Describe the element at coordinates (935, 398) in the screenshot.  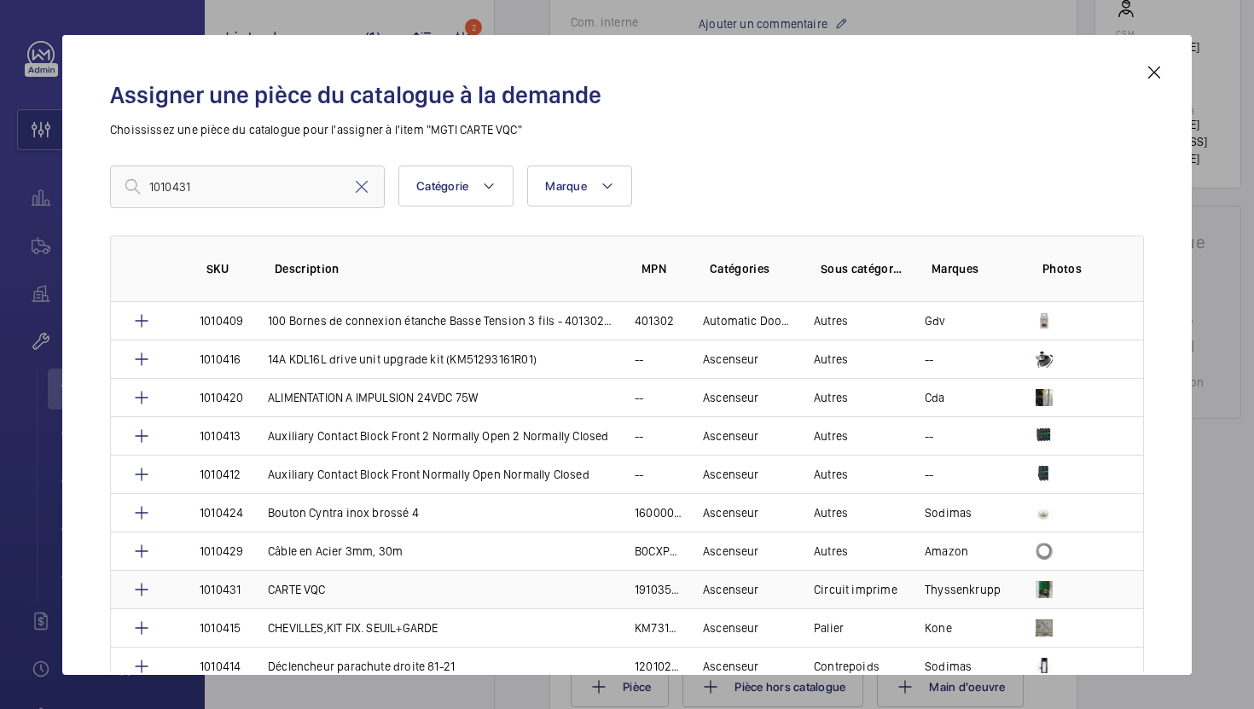
I see `p: Cda` at that location.